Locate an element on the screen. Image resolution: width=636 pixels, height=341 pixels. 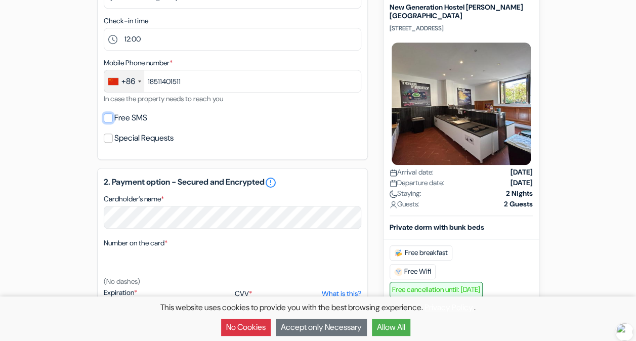
img: free_wifi.svg is located at coordinates (398, 271).